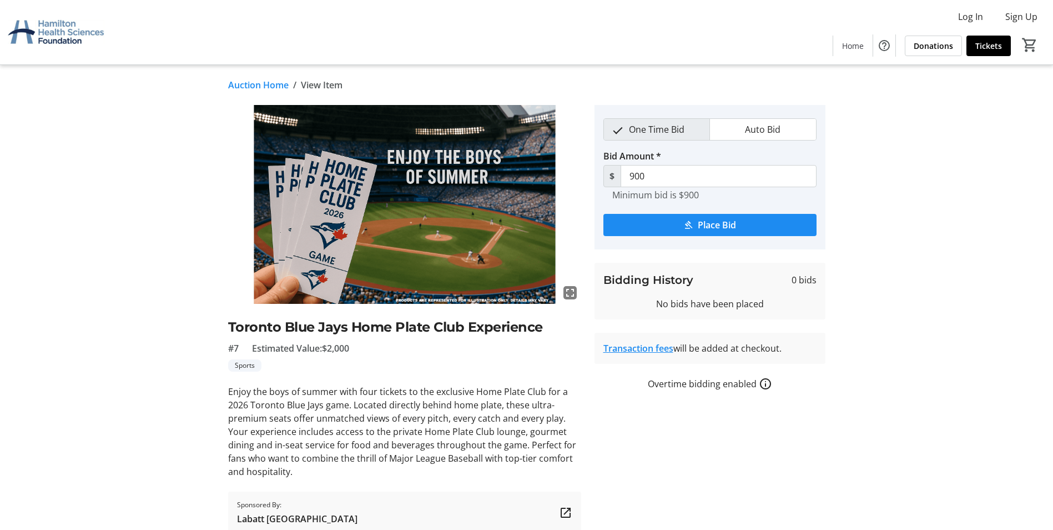 The width and height of the screenshot is (1053, 530). What do you see at coordinates (853, 46) in the screenshot?
I see `a: Home` at bounding box center [853, 46].